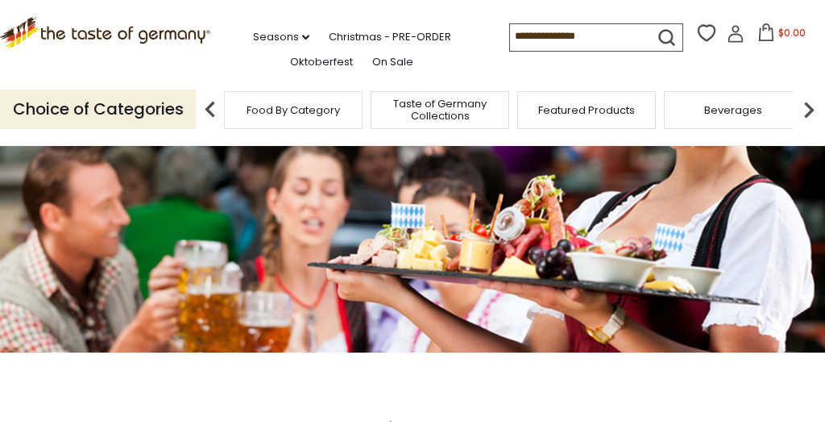 This screenshot has width=825, height=422. What do you see at coordinates (210, 110) in the screenshot?
I see `img: previous arrow` at bounding box center [210, 110].